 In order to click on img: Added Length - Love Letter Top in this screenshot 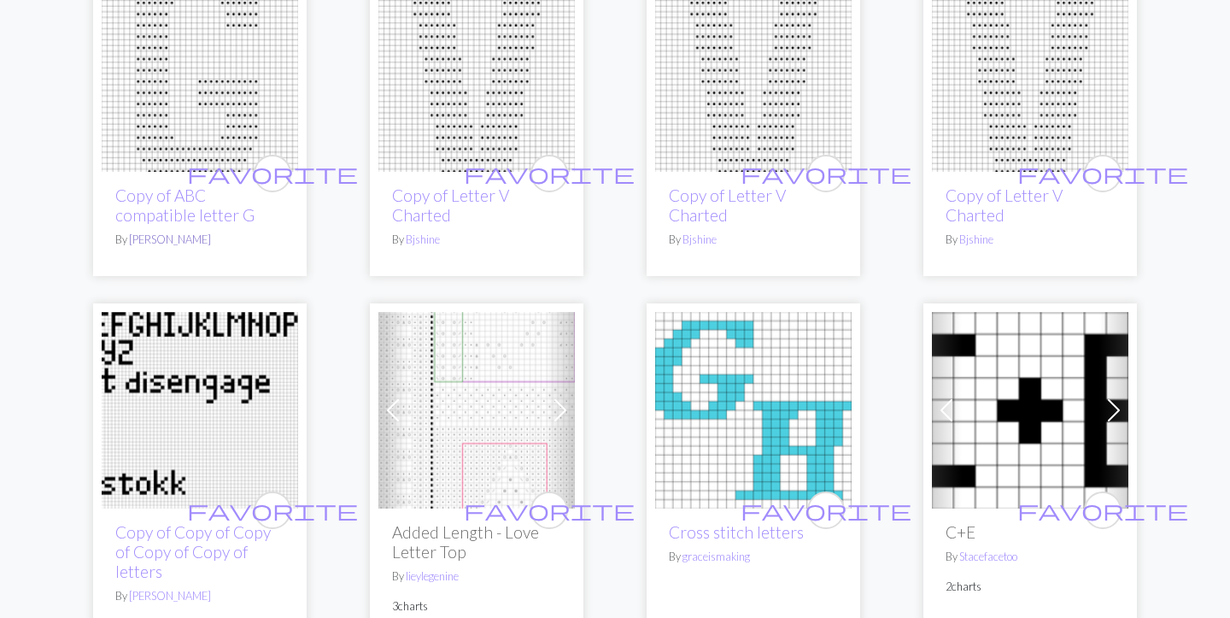, I will do `click(477, 410)`.